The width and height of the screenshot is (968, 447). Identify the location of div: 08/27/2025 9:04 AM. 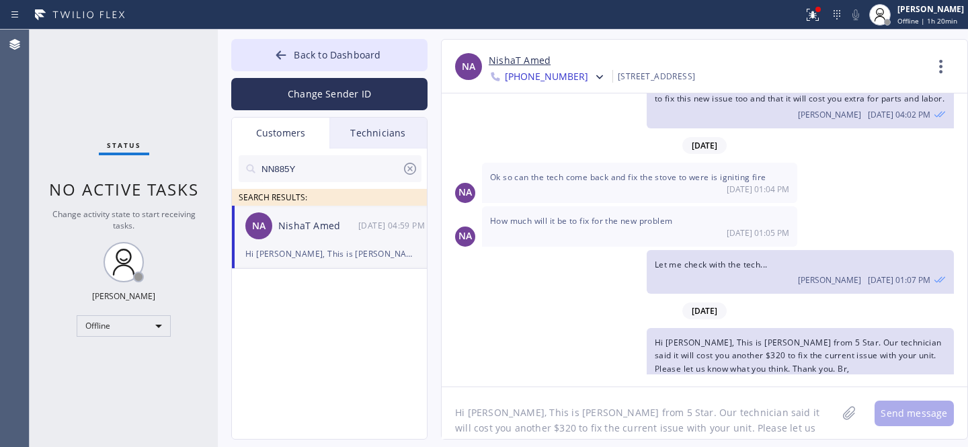
(639, 183).